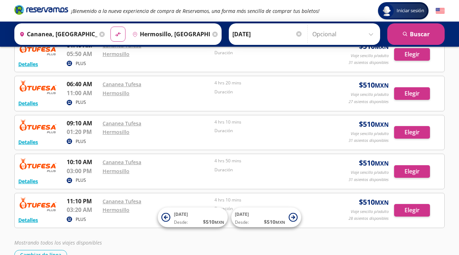 The height and width of the screenshot is (255, 459). Describe the element at coordinates (410, 11) in the screenshot. I see `span: Iniciar sesión` at that location.